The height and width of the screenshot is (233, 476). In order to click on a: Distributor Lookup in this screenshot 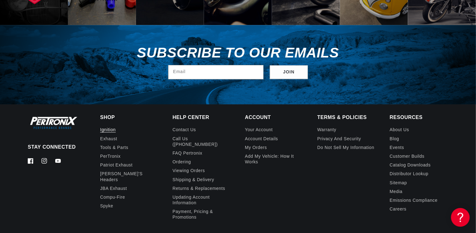, I will do `click(409, 173)`.